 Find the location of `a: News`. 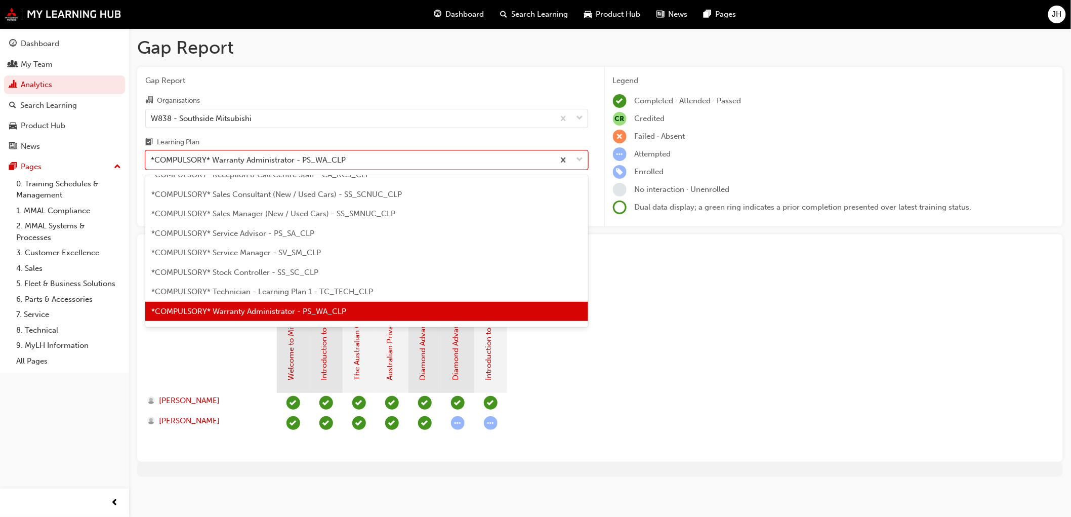

a: News is located at coordinates (64, 146).